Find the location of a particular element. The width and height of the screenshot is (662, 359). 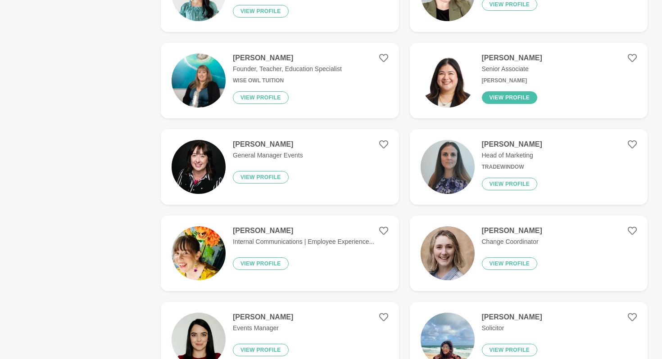

p: Events Manager is located at coordinates (263, 328).